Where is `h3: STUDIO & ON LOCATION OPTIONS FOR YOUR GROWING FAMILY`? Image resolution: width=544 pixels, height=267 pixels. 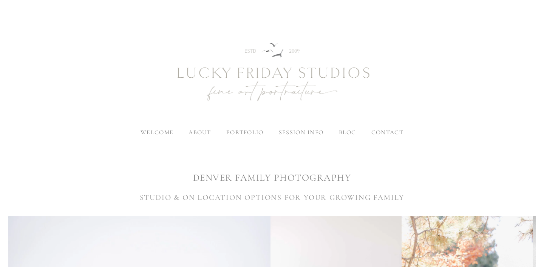 h3: STUDIO & ON LOCATION OPTIONS FOR YOUR GROWING FAMILY is located at coordinates (272, 198).